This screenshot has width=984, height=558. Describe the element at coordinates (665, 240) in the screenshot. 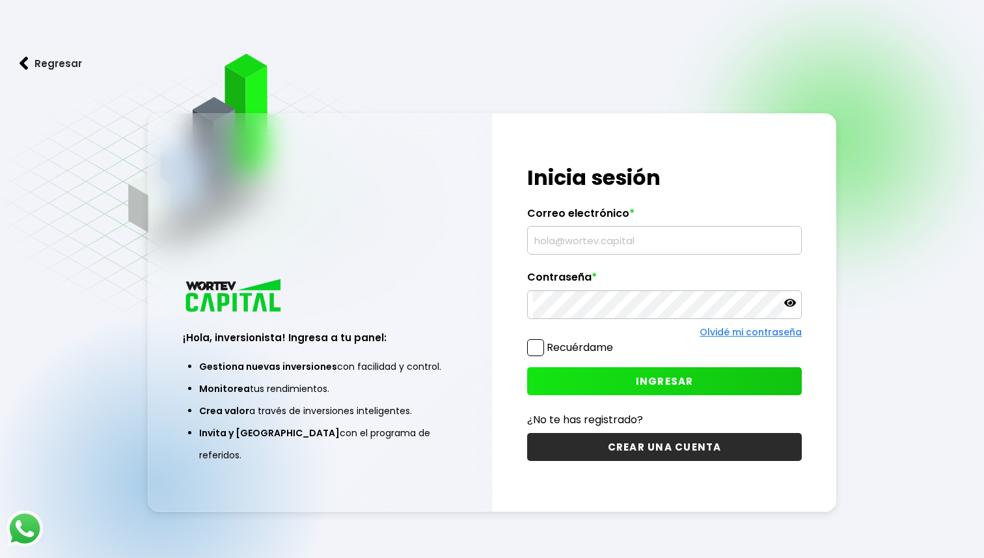

I see `input: hola@wortev.capital` at that location.